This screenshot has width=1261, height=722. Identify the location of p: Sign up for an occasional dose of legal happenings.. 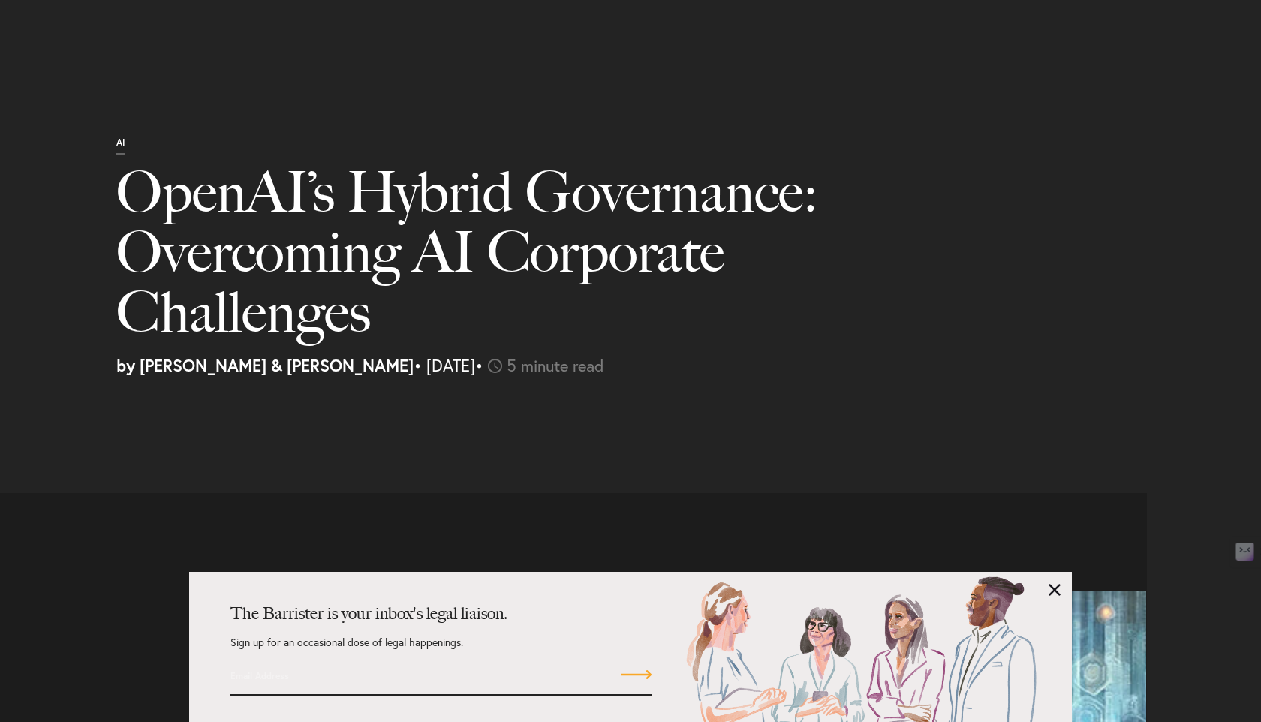
(441, 650).